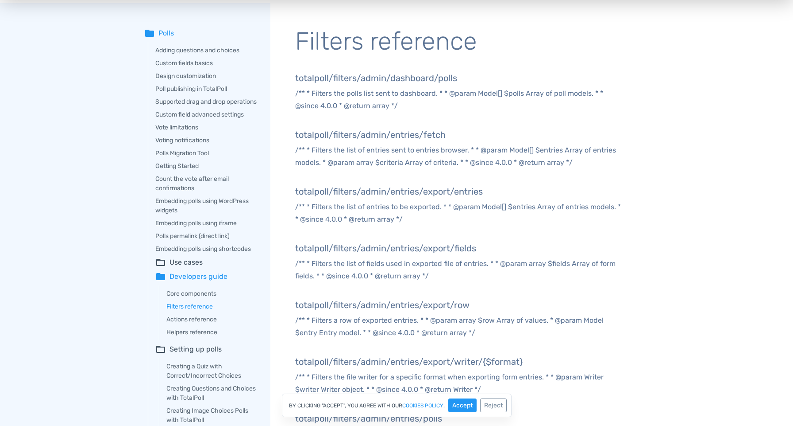  I want to click on h5: totalpoll/filters/admin/dashboard/polls, so click(460, 78).